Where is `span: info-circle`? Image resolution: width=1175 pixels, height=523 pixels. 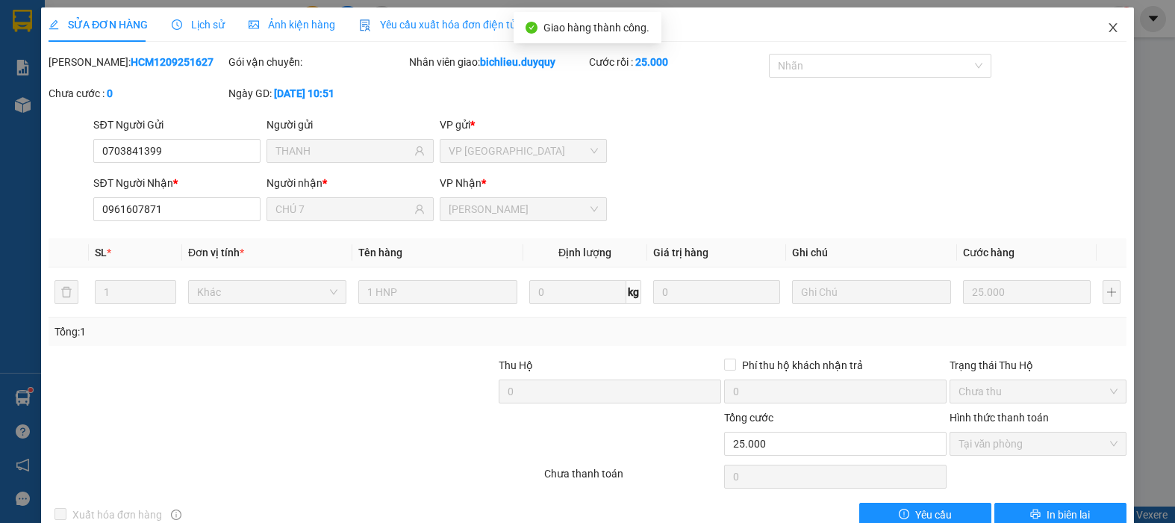
span: info-circle is located at coordinates (176, 515).